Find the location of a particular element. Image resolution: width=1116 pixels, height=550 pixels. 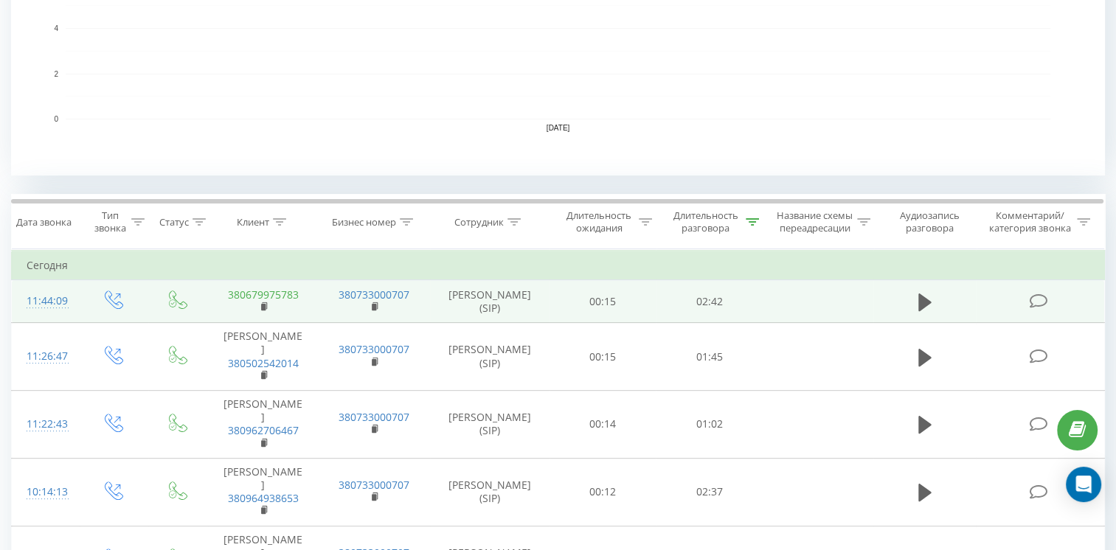

td: 02:42 is located at coordinates (709, 302).